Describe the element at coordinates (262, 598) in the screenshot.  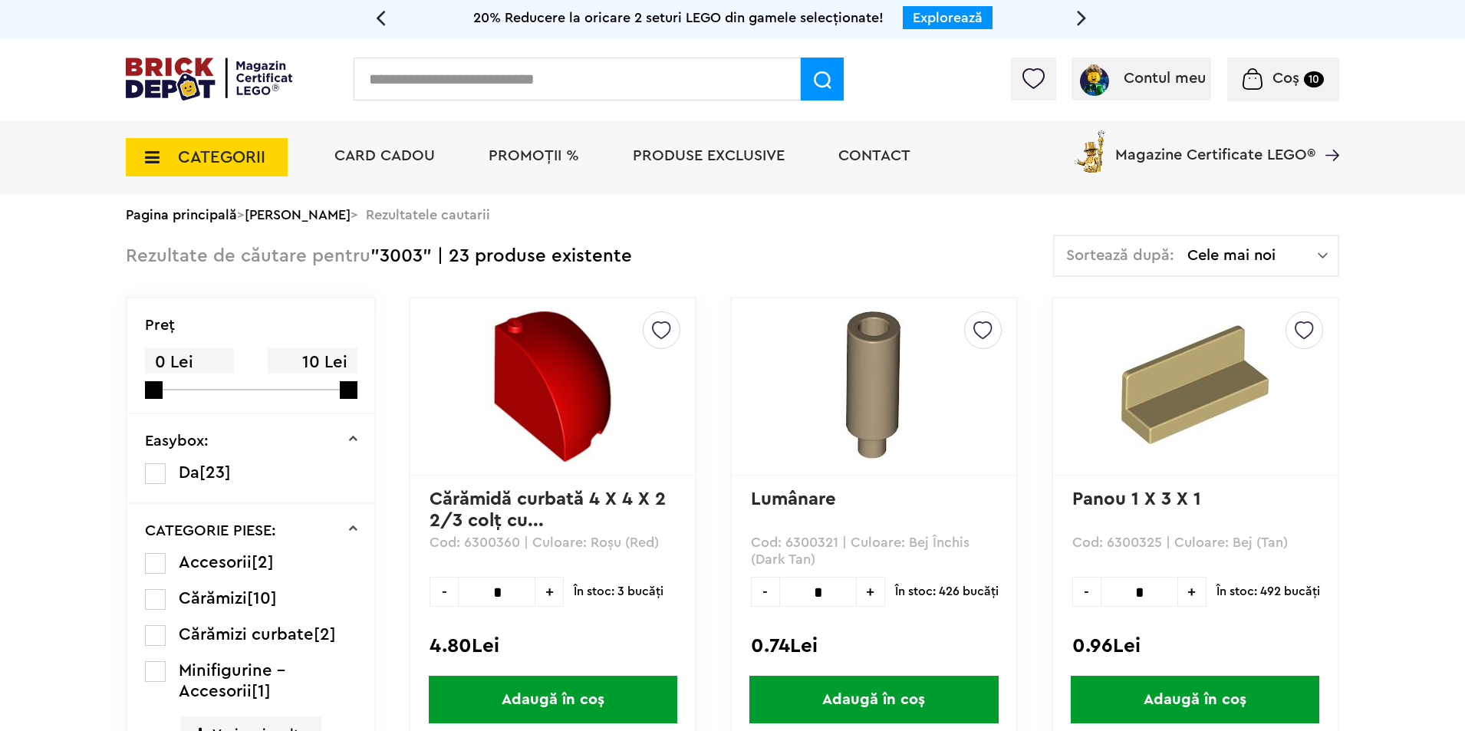
I see `span: [10]` at that location.